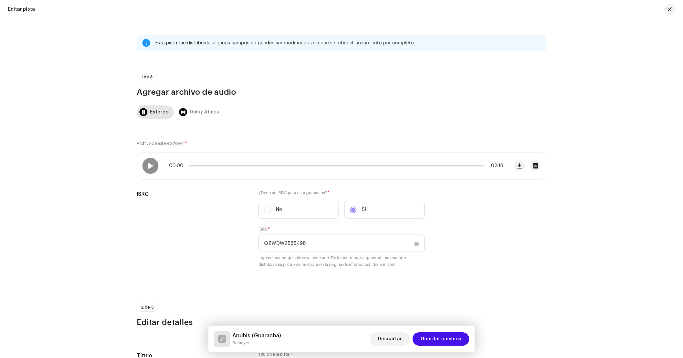 The width and height of the screenshot is (683, 358). What do you see at coordinates (159, 112) in the screenshot?
I see `div: Estéreo` at bounding box center [159, 112].